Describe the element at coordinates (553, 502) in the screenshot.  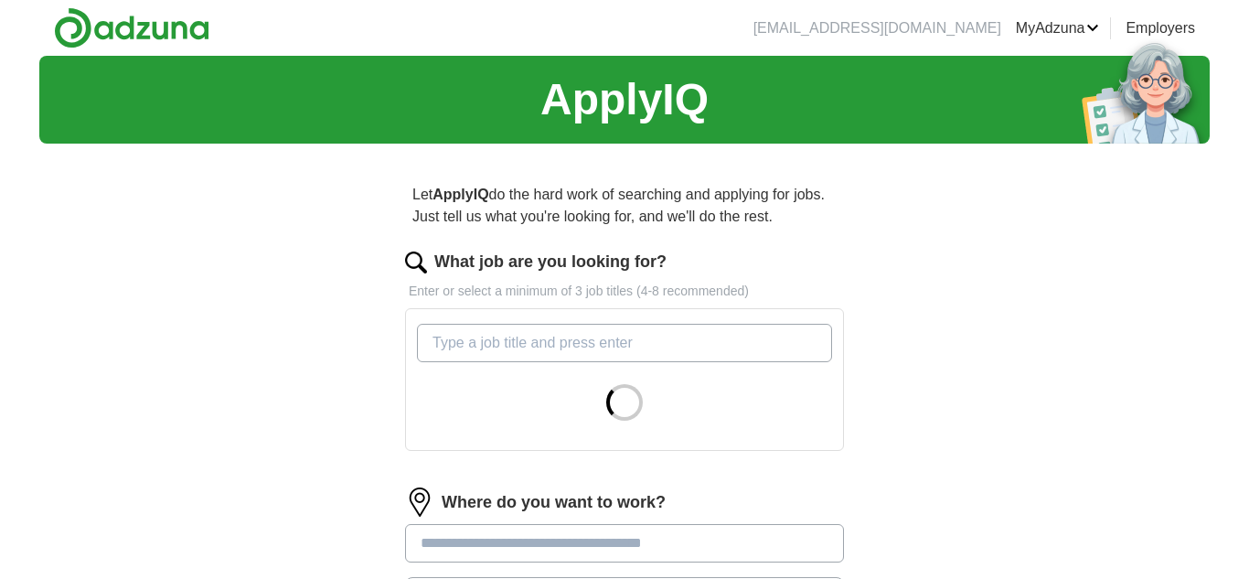
I see `label: Where do you want to work?` at that location.